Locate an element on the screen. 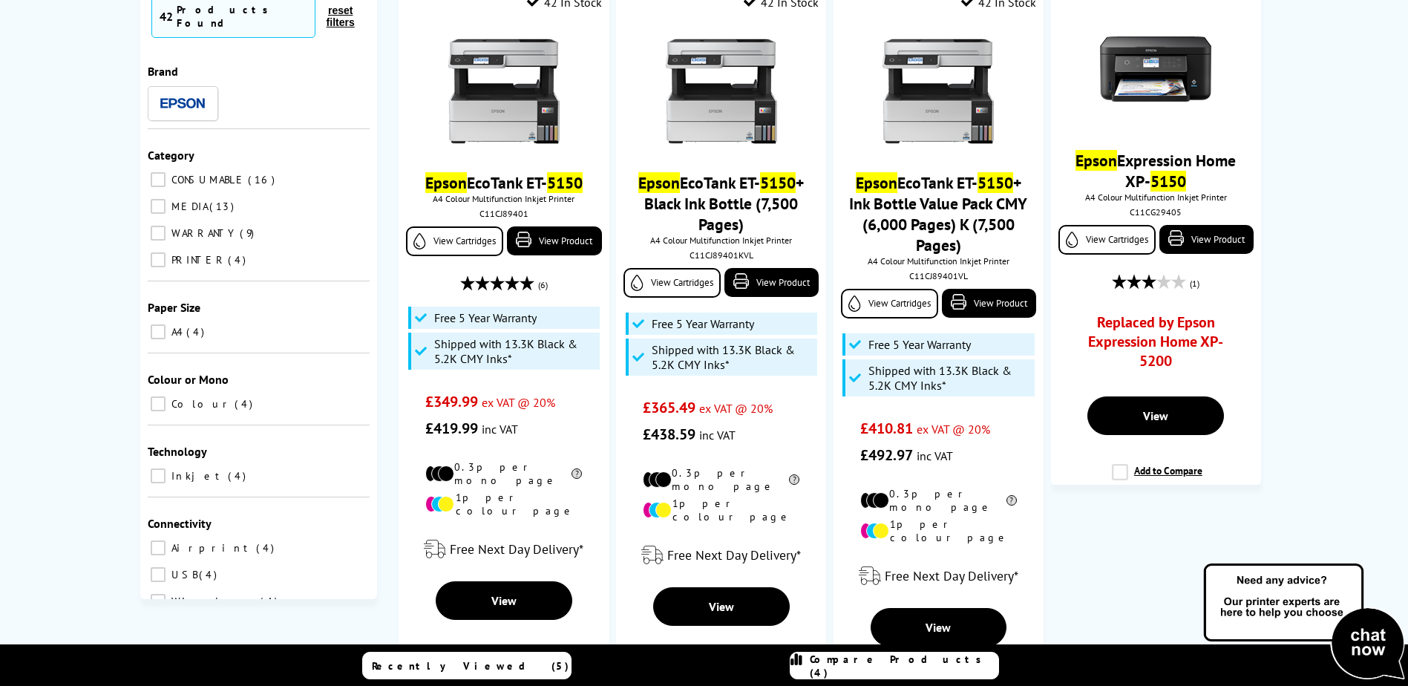  input: Inkjet 4 is located at coordinates (158, 476).